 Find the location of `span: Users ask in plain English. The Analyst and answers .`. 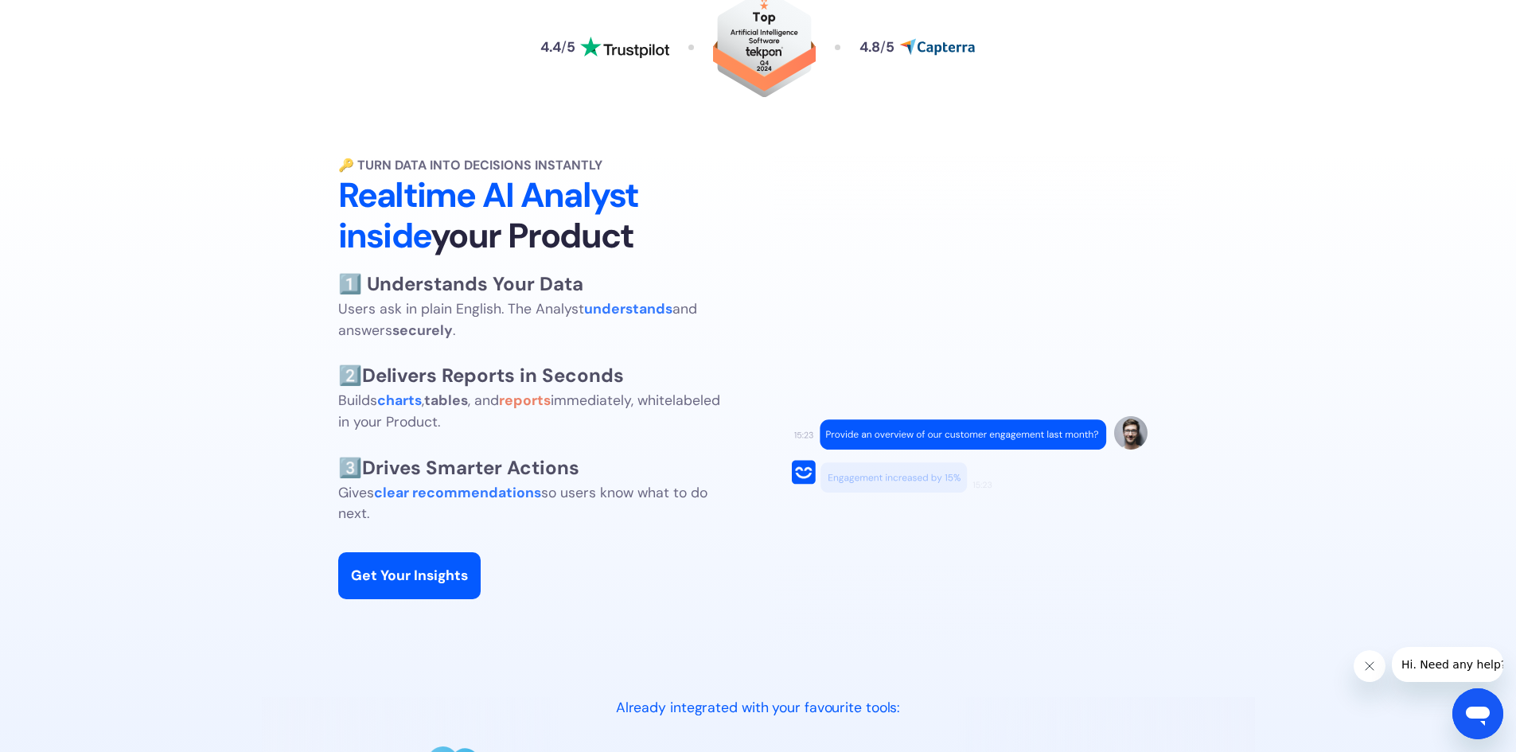

span: Users ask in plain English. The Analyst and answers . is located at coordinates (517, 319).